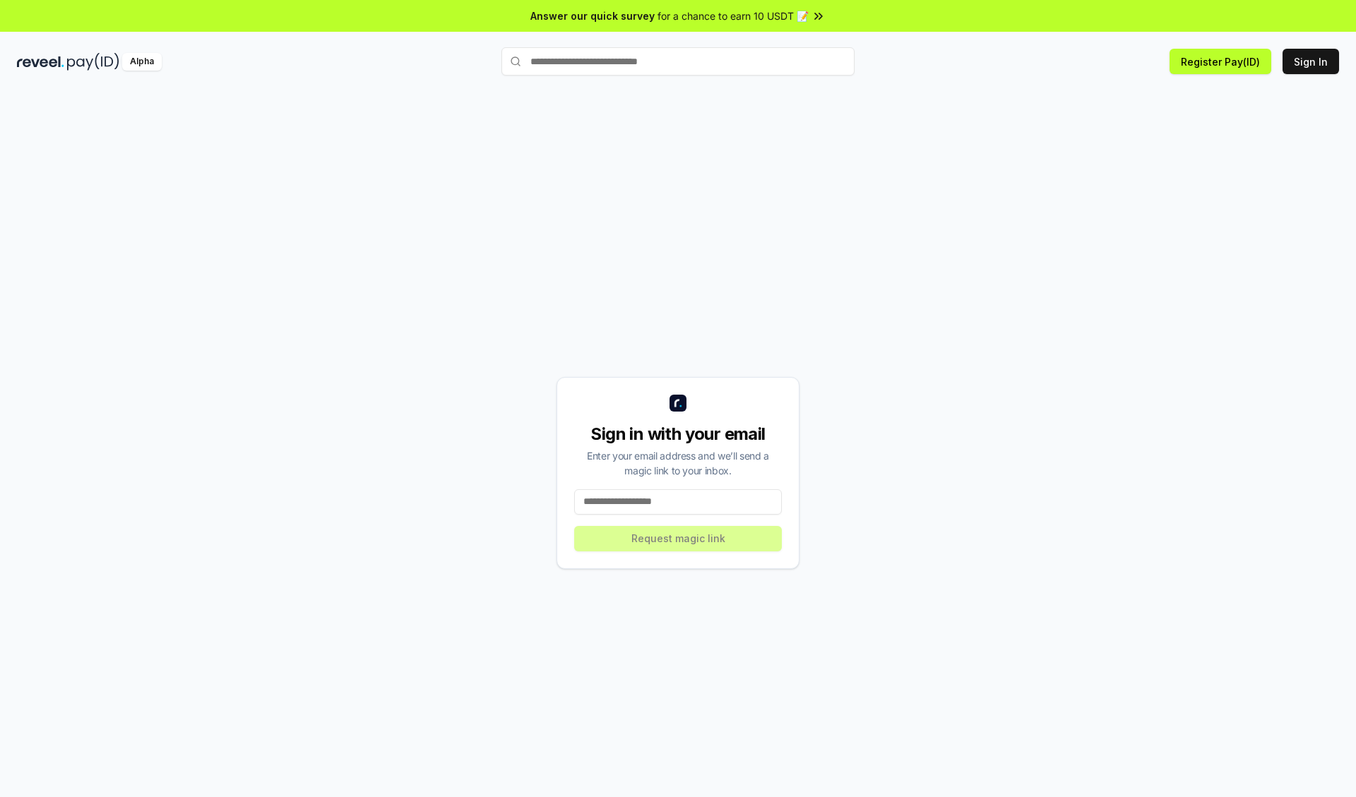  I want to click on div: Alpha, so click(142, 61).